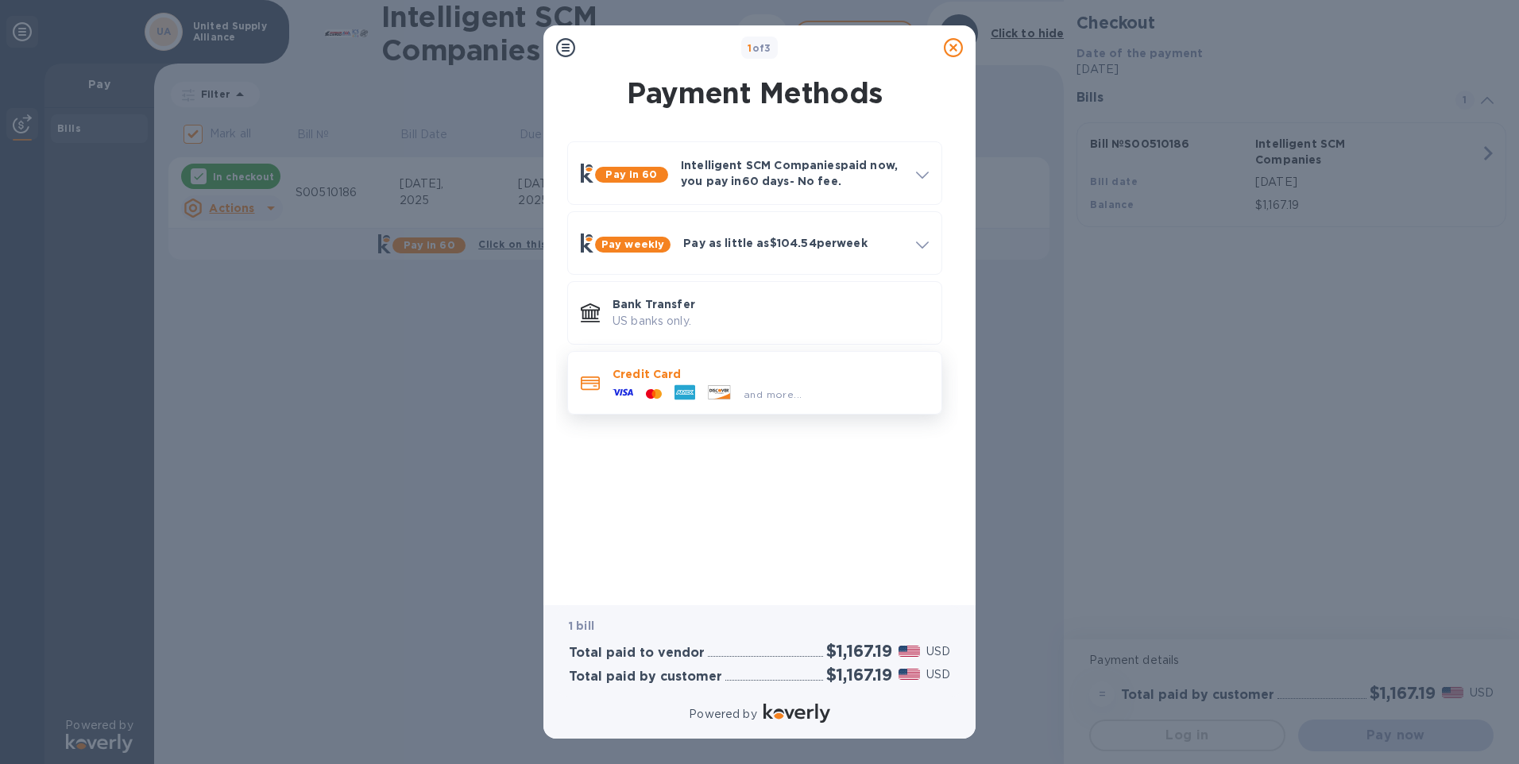  What do you see at coordinates (770, 374) in the screenshot?
I see `p: Credit Card` at bounding box center [770, 374].